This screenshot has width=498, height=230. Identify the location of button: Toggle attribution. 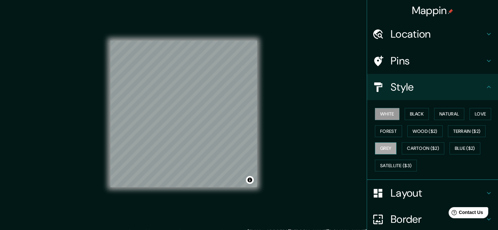
(250, 180).